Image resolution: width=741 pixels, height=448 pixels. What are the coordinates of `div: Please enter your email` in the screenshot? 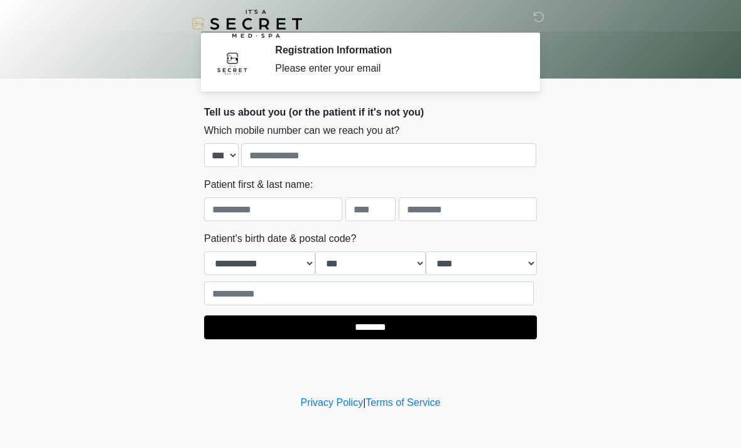 It's located at (396, 68).